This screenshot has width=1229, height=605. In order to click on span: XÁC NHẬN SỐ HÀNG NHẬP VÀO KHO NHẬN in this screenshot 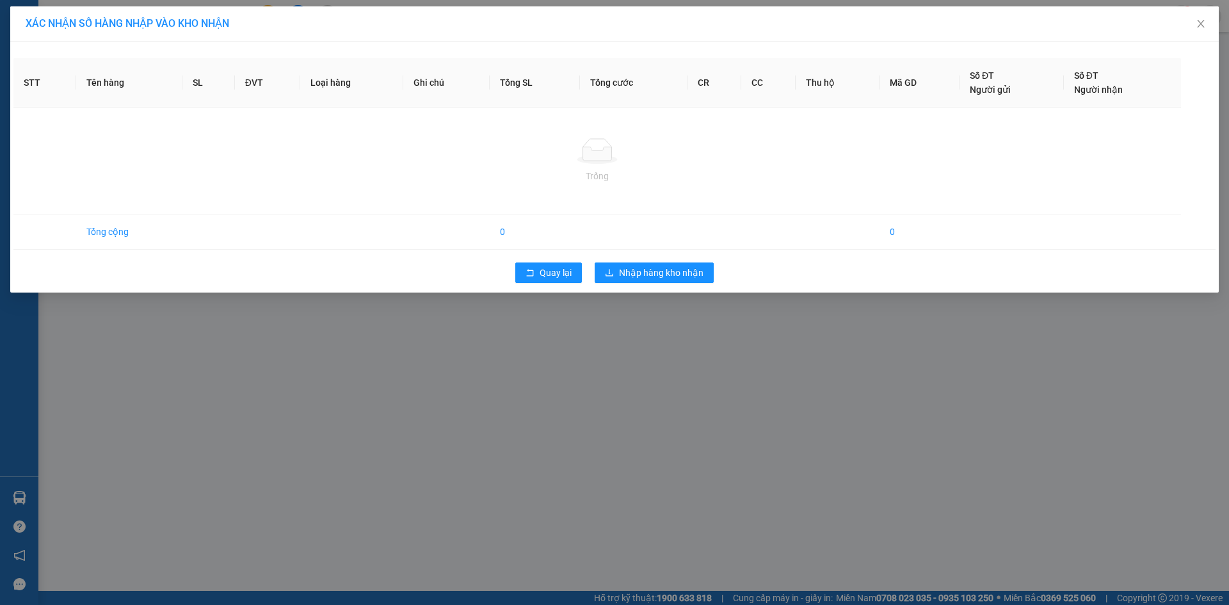, I will do `click(127, 23)`.